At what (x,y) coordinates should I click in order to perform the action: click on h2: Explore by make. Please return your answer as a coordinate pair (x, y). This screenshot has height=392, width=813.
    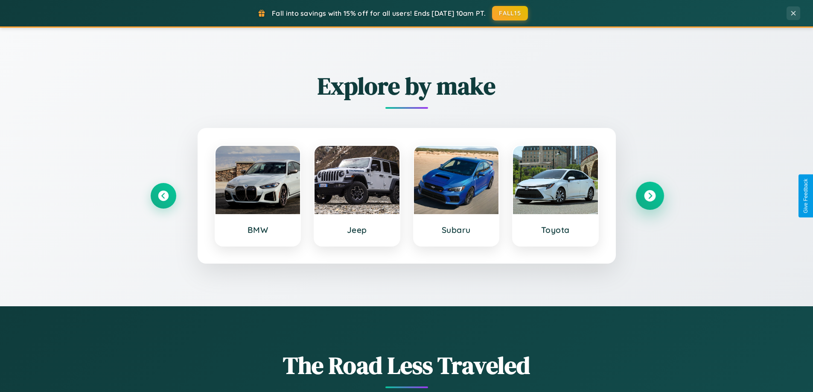
    Looking at the image, I should click on (407, 86).